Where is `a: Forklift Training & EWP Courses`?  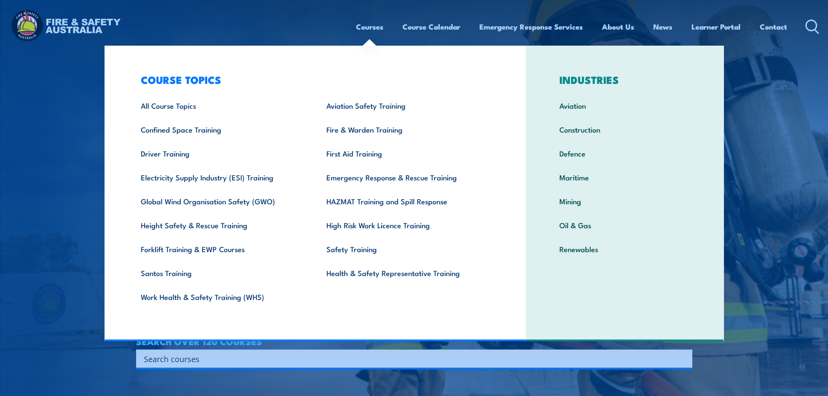
a: Forklift Training & EWP Courses is located at coordinates (220, 249).